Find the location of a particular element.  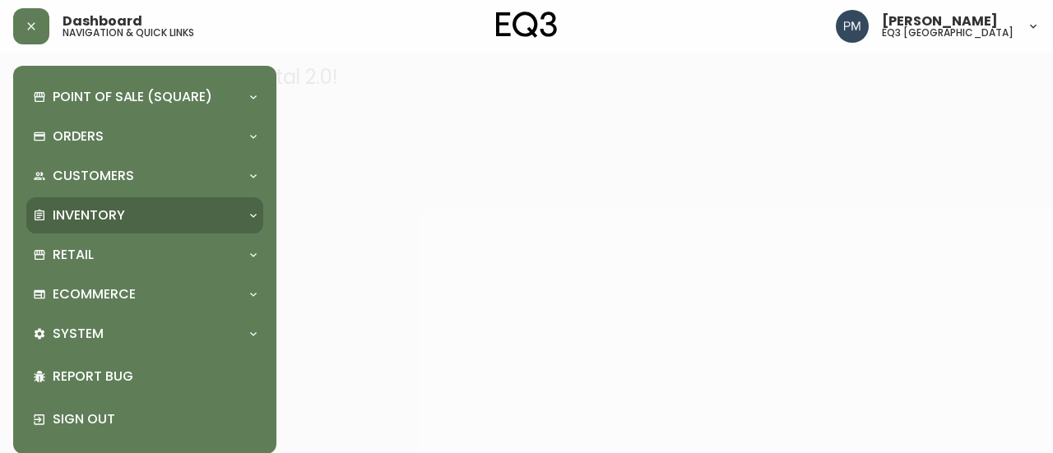

div: Retail is located at coordinates (145, 255).